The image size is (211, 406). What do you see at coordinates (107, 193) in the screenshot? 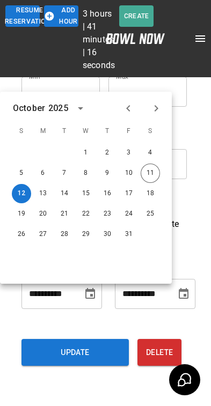
I see `button: Oct 16, 2025` at bounding box center [107, 193].